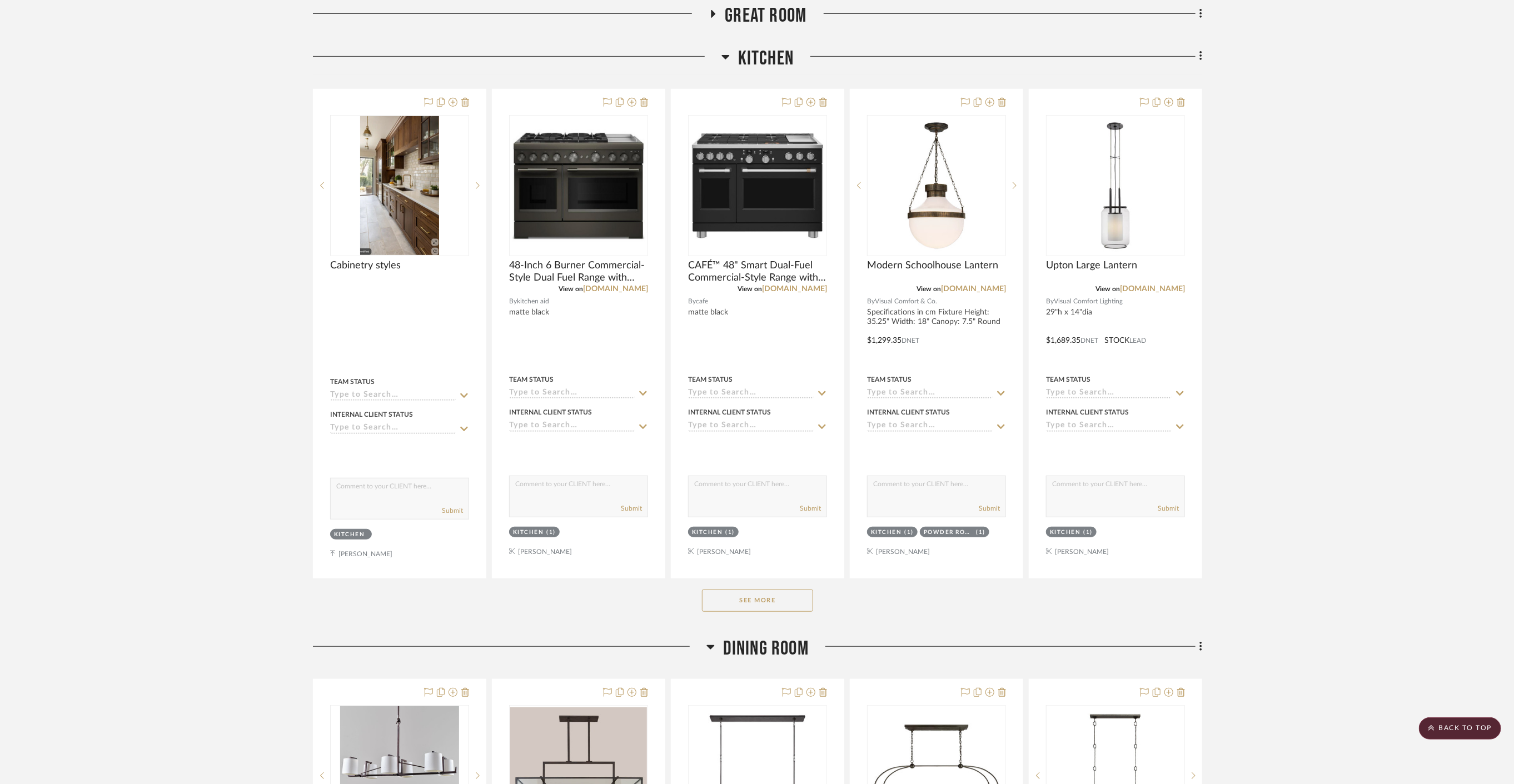 The height and width of the screenshot is (784, 1514). I want to click on span: Modern Schoolhouse Lantern, so click(933, 266).